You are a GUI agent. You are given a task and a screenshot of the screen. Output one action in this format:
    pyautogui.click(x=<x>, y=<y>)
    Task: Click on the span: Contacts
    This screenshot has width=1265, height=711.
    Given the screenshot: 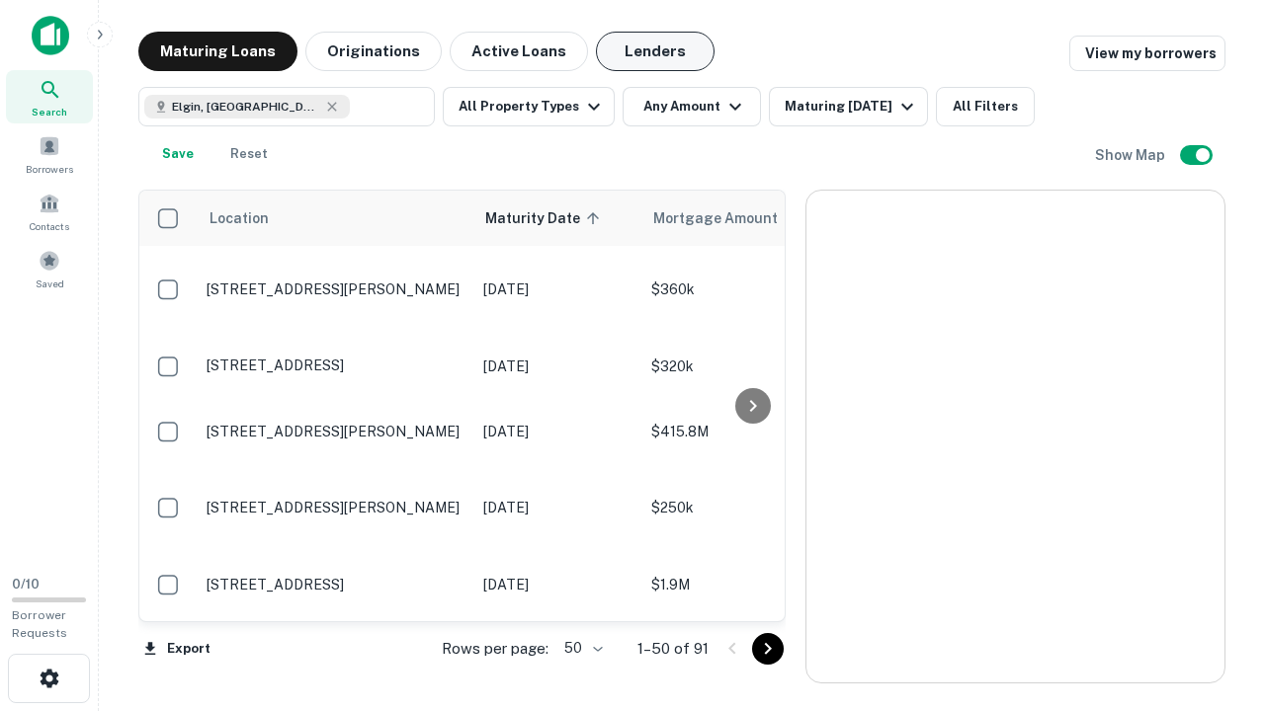 What is the action you would take?
    pyautogui.click(x=49, y=226)
    